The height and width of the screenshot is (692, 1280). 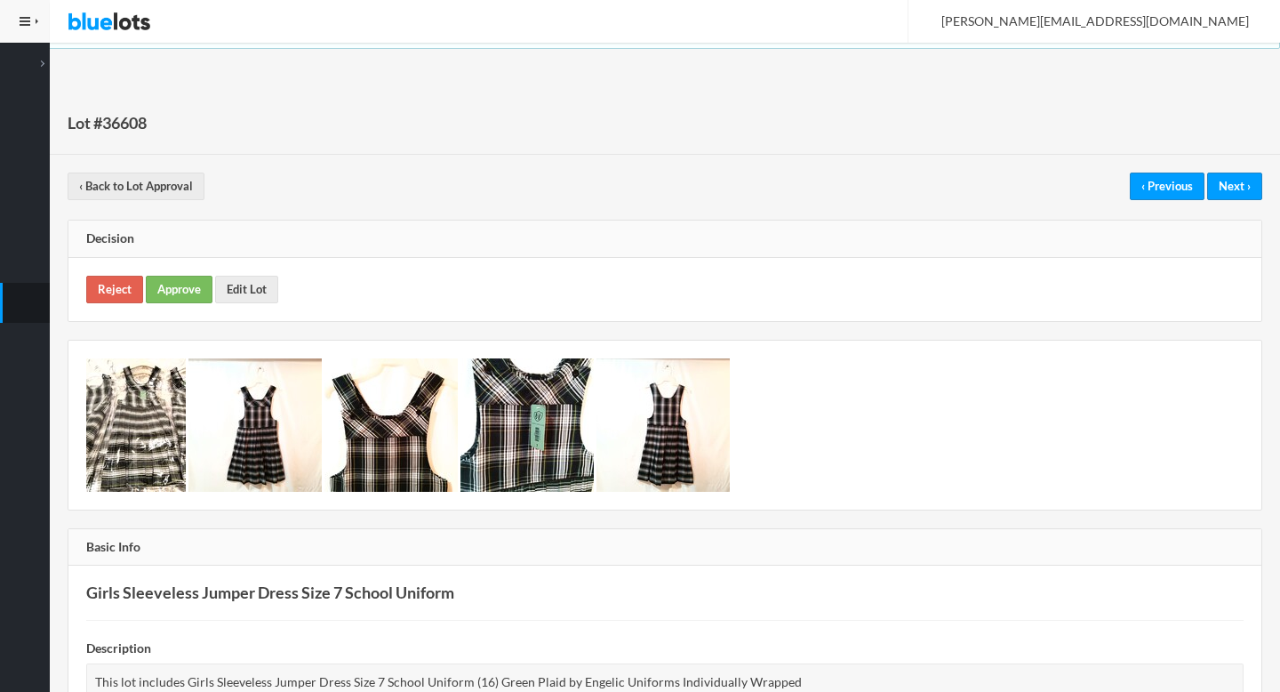 What do you see at coordinates (255, 425) in the screenshot?
I see `img: 55cab7f3-ca70-4ae7-bf6c-915f0fd5eab4-1753383250.jpg` at bounding box center [255, 425].